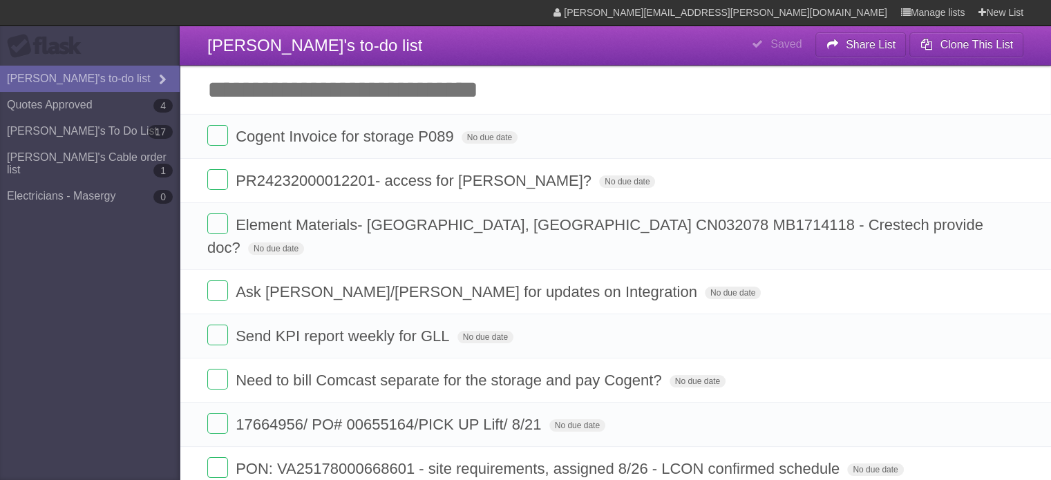 The height and width of the screenshot is (480, 1051). I want to click on button: Clone This List, so click(966, 45).